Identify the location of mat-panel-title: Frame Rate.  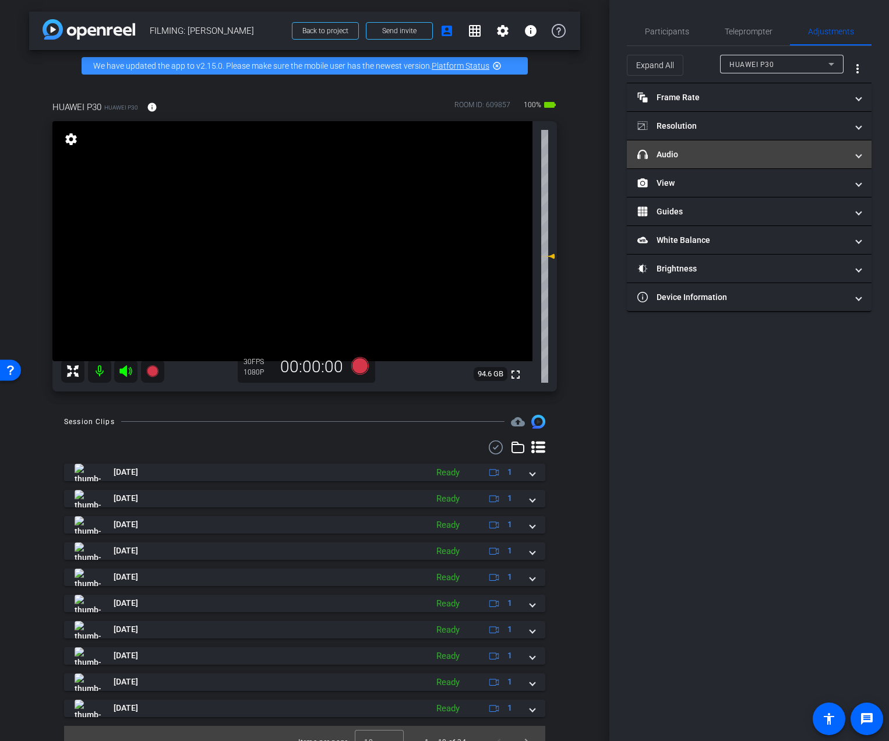
(742, 97).